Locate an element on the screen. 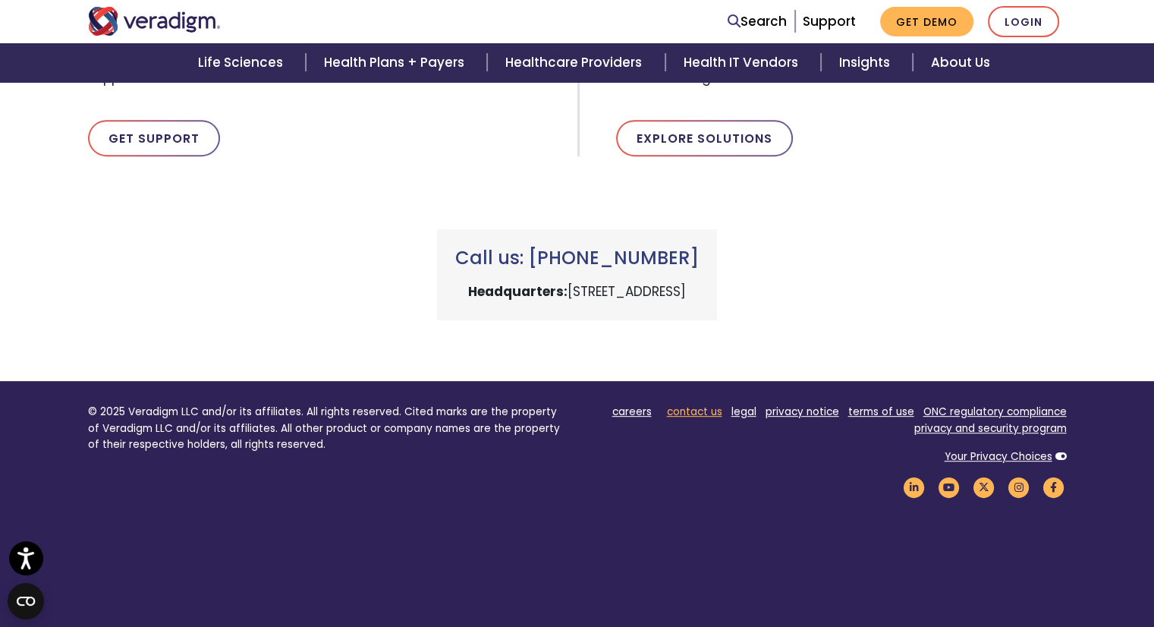 The width and height of the screenshot is (1154, 627). a: Your Privacy Choices is located at coordinates (999, 456).